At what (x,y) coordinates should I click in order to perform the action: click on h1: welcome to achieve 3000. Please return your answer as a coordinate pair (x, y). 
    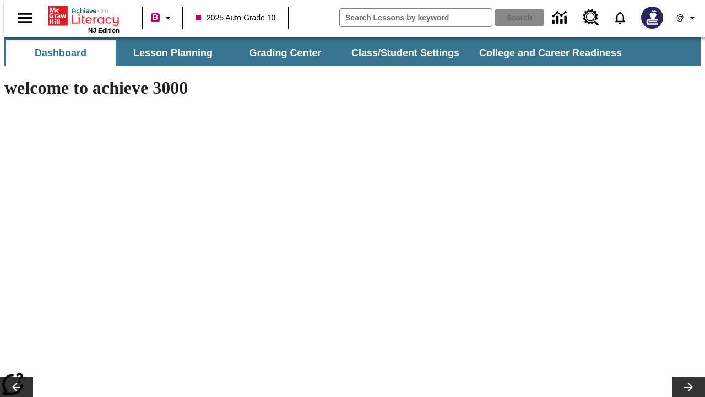
    Looking at the image, I should click on (243, 88).